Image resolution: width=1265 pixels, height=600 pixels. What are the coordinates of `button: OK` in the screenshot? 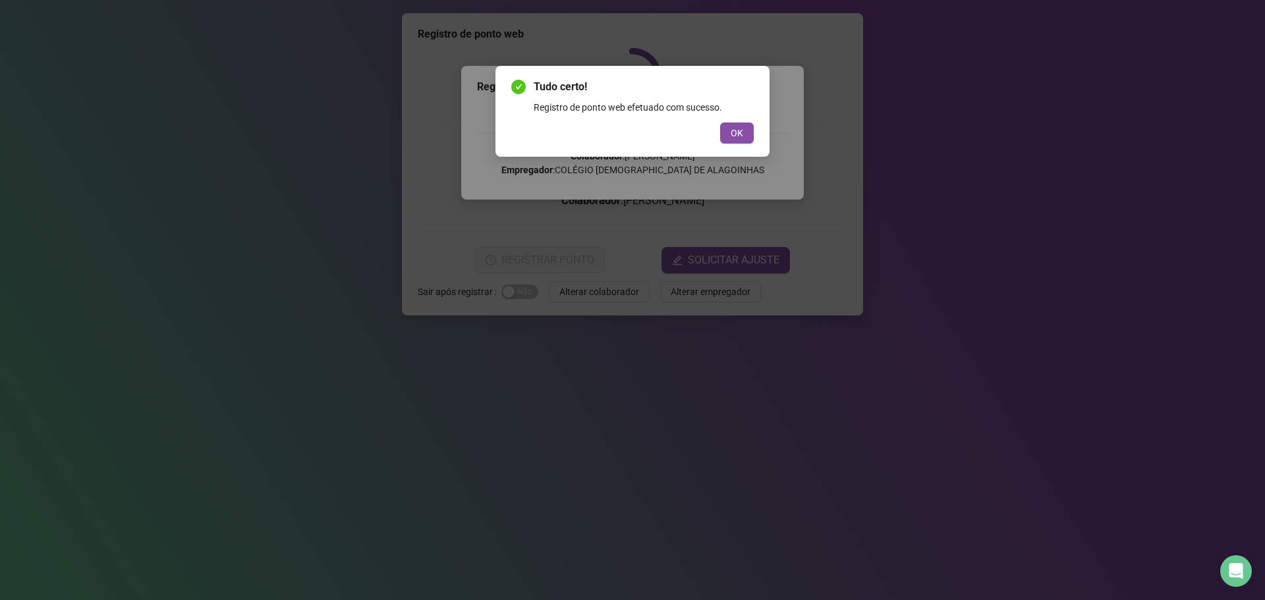 It's located at (737, 133).